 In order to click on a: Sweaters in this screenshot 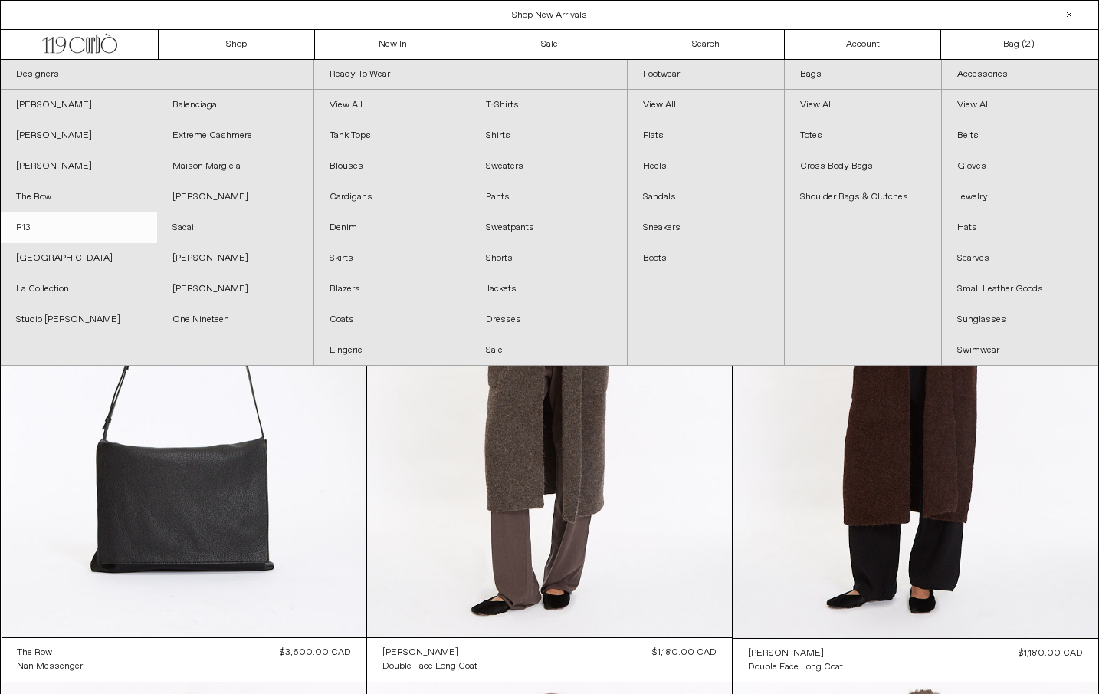, I will do `click(549, 166)`.